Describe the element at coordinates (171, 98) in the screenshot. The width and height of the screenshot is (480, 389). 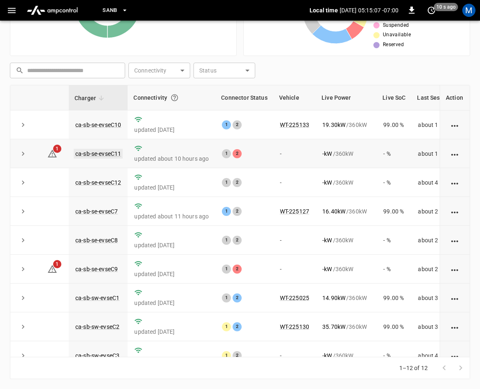
I see `div: Connectivity` at that location.